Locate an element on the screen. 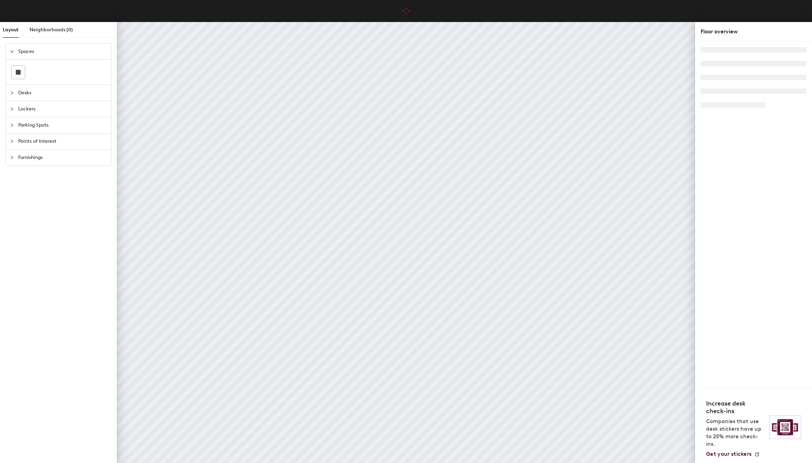 The image size is (812, 463). span: Neighborhoods (0) is located at coordinates (51, 30).